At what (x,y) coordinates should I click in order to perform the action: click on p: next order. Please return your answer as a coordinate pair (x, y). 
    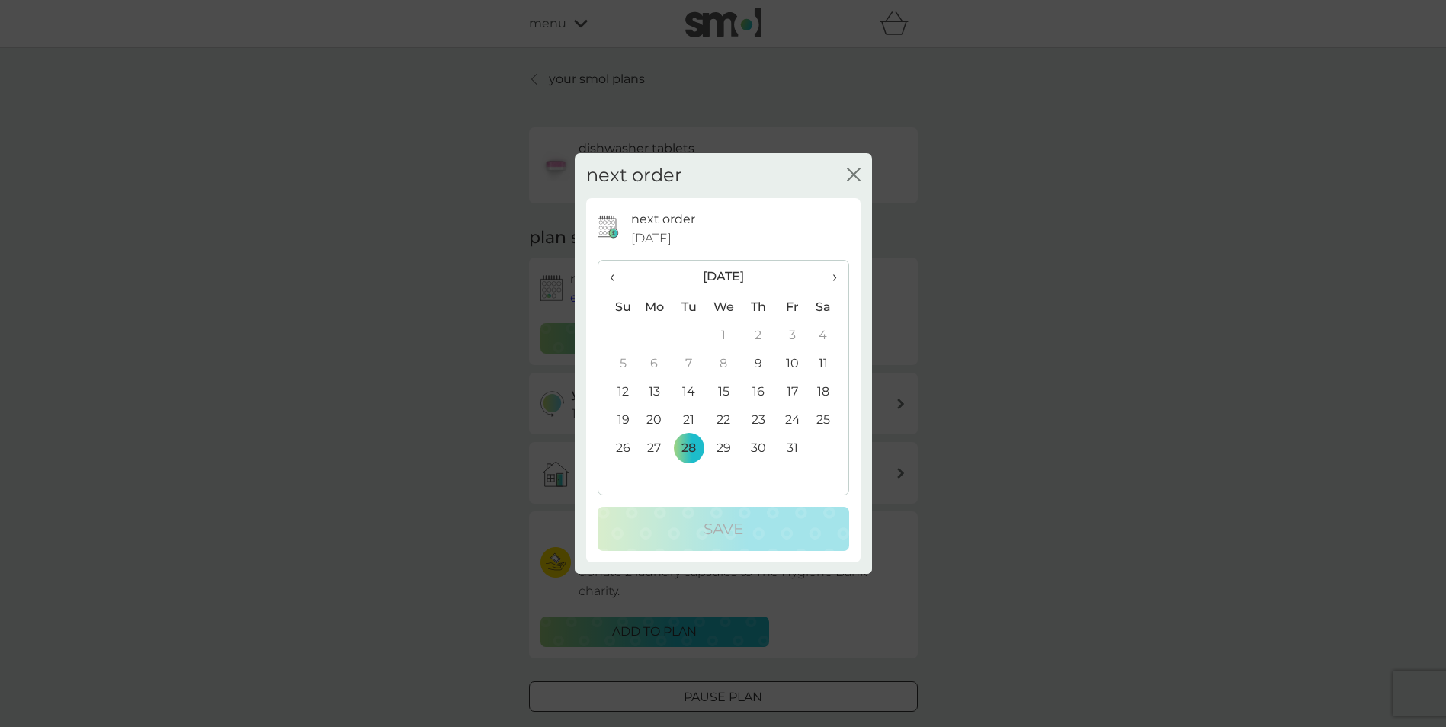
    Looking at the image, I should click on (663, 220).